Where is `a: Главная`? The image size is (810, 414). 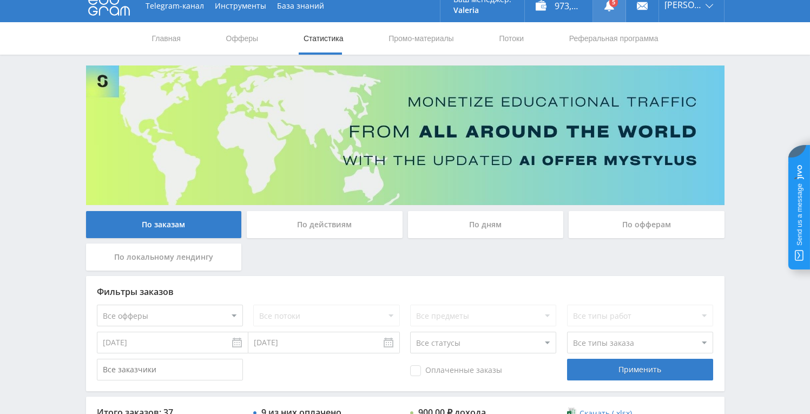
a: Главная is located at coordinates (166, 38).